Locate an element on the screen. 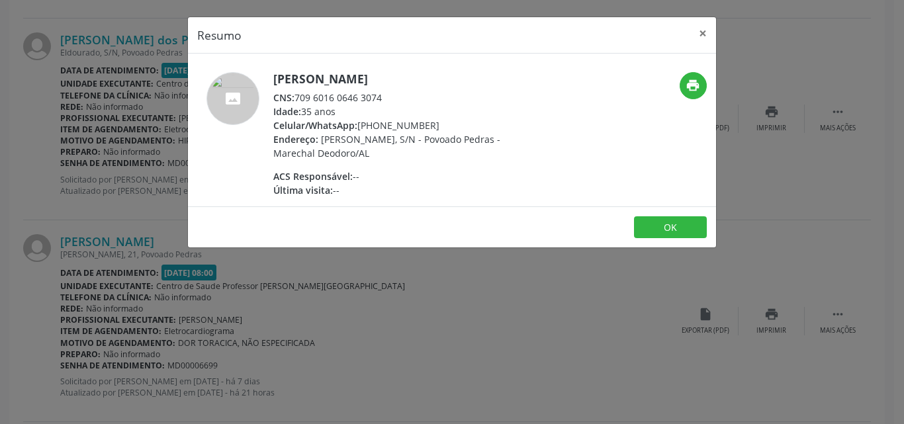 This screenshot has height=424, width=904. button: Close is located at coordinates (703, 33).